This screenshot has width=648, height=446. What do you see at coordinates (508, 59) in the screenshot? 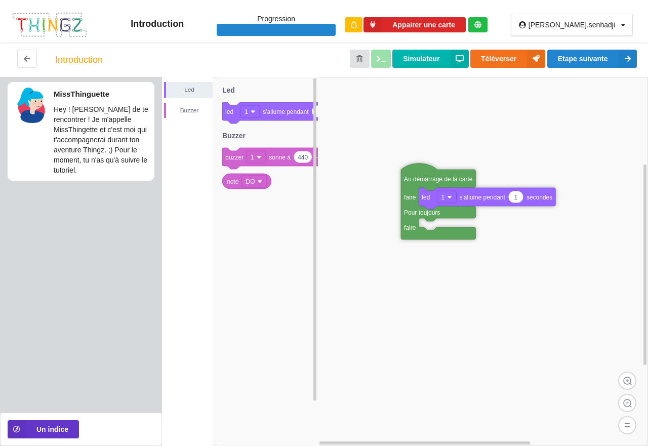
I see `button: Téléverser` at bounding box center [508, 59].